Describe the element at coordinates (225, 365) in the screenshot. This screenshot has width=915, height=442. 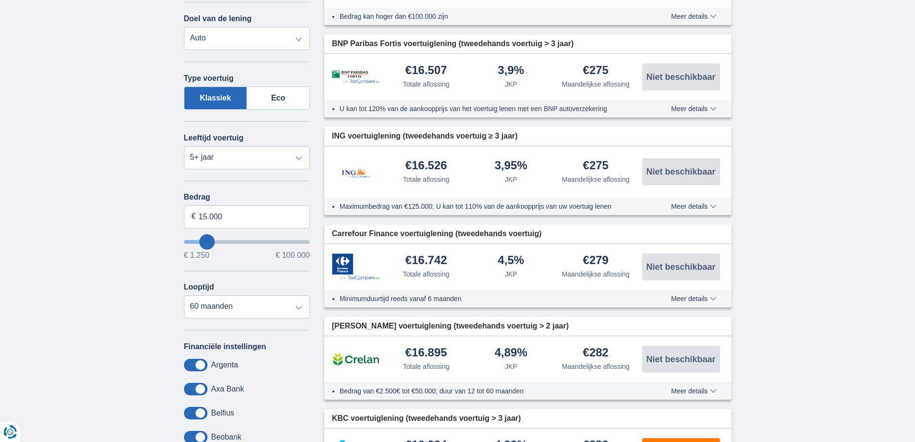
I see `label: Argenta` at that location.